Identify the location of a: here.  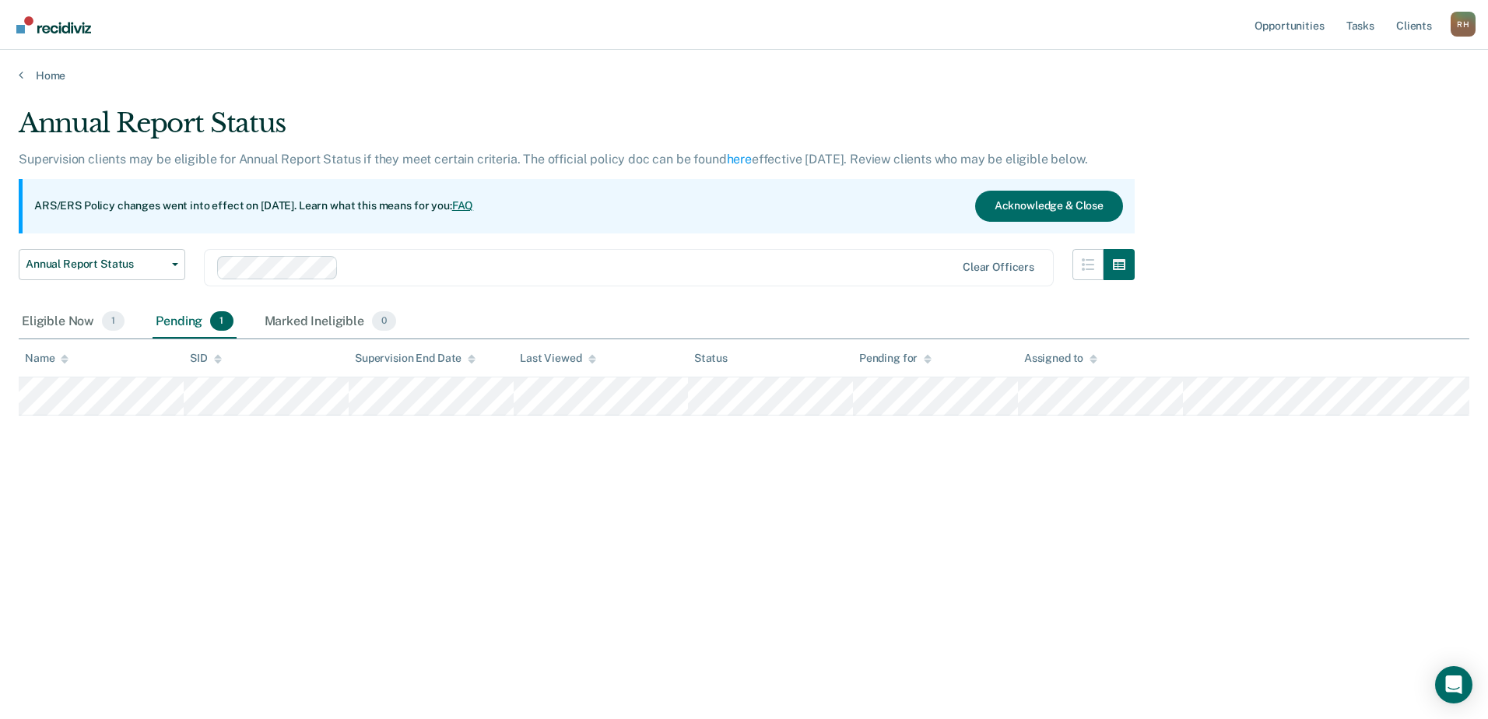
(739, 159).